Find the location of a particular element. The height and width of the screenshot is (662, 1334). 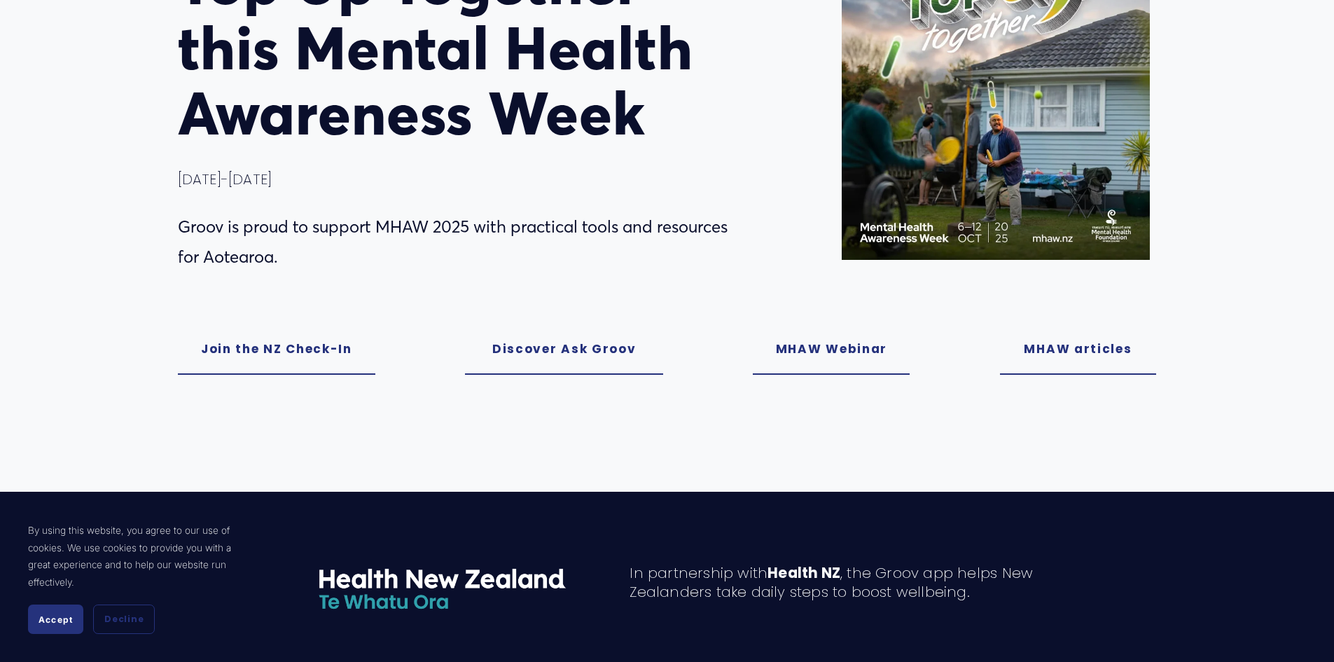

button: Decline is located at coordinates (124, 619).